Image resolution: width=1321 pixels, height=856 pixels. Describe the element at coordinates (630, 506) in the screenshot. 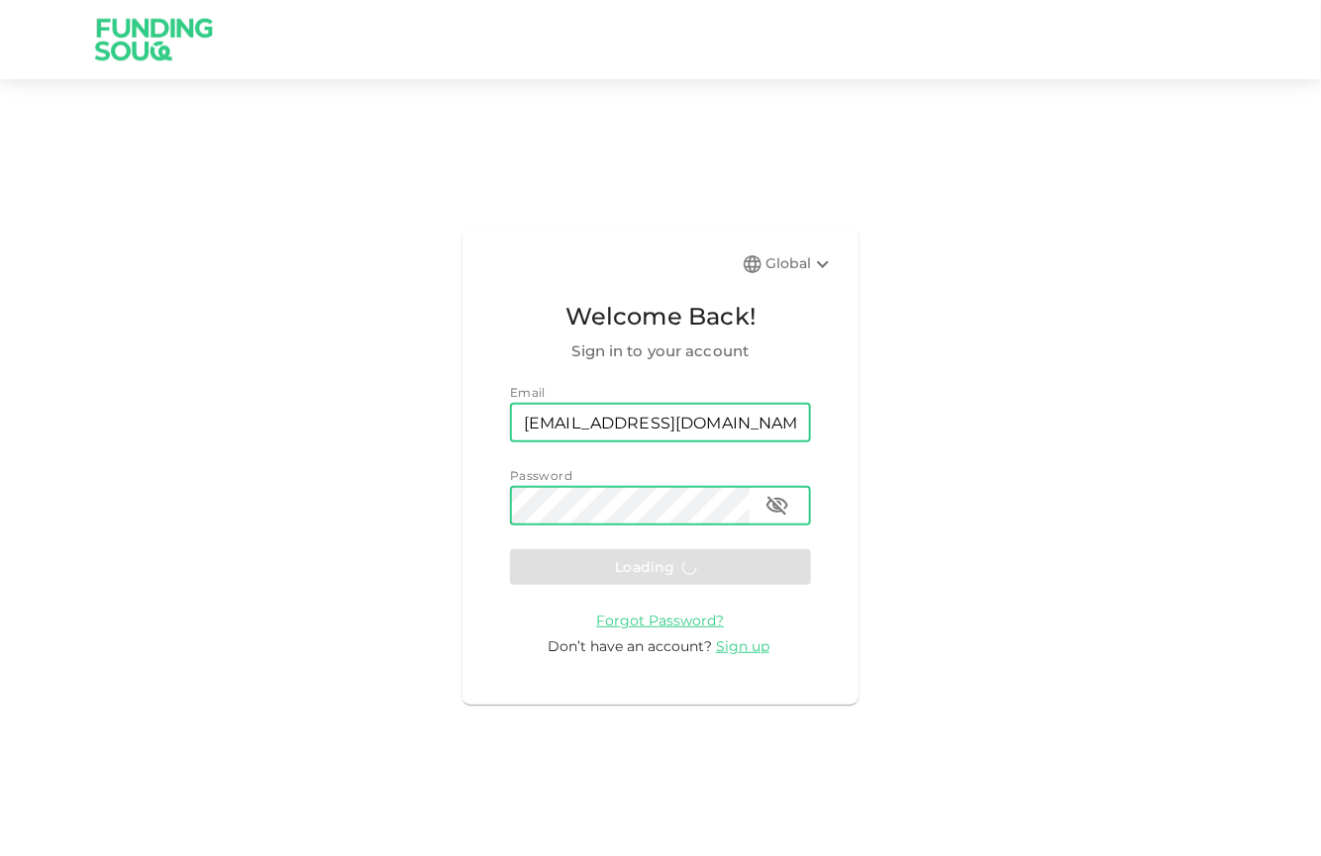

I see `input: password` at that location.